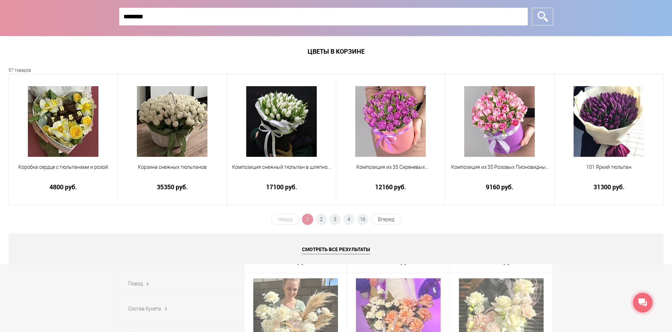 The height and width of the screenshot is (332, 672). I want to click on a: 4800 руб., so click(63, 187).